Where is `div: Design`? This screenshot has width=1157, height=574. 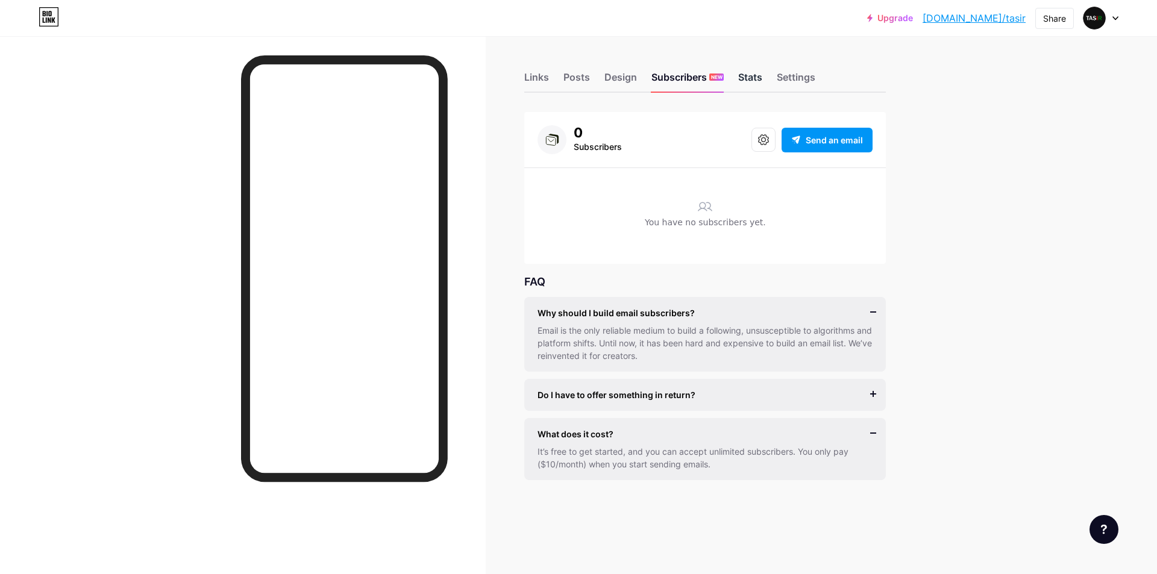
div: Design is located at coordinates (621, 81).